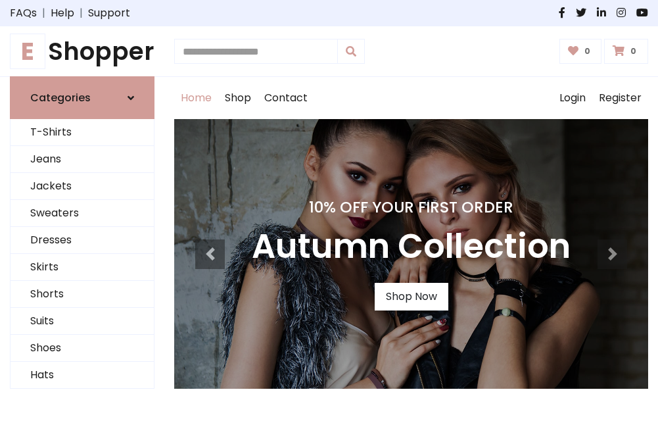 Image resolution: width=658 pixels, height=423 pixels. Describe the element at coordinates (82, 97) in the screenshot. I see `a: Categories` at that location.